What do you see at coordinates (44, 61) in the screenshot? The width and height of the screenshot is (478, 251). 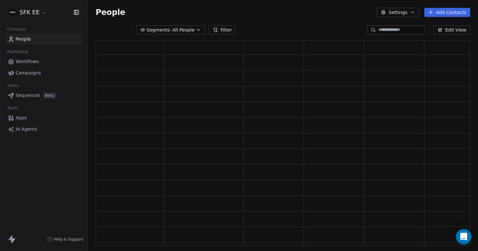 I see `a: Workflows` at bounding box center [44, 61].